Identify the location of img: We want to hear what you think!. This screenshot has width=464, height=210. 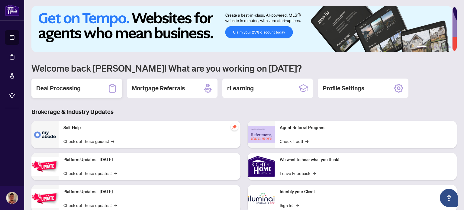
(261, 166).